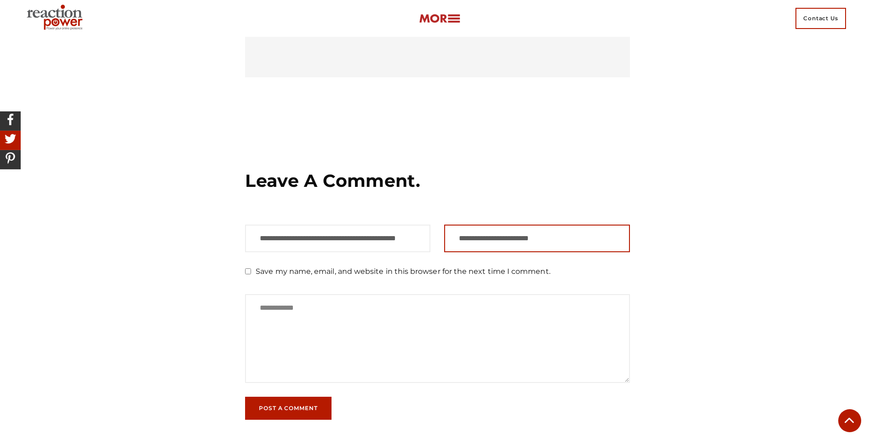 The width and height of the screenshot is (875, 446). Describe the element at coordinates (56, 18) in the screenshot. I see `img: Executive Branding | Personal Branding Agency` at that location.